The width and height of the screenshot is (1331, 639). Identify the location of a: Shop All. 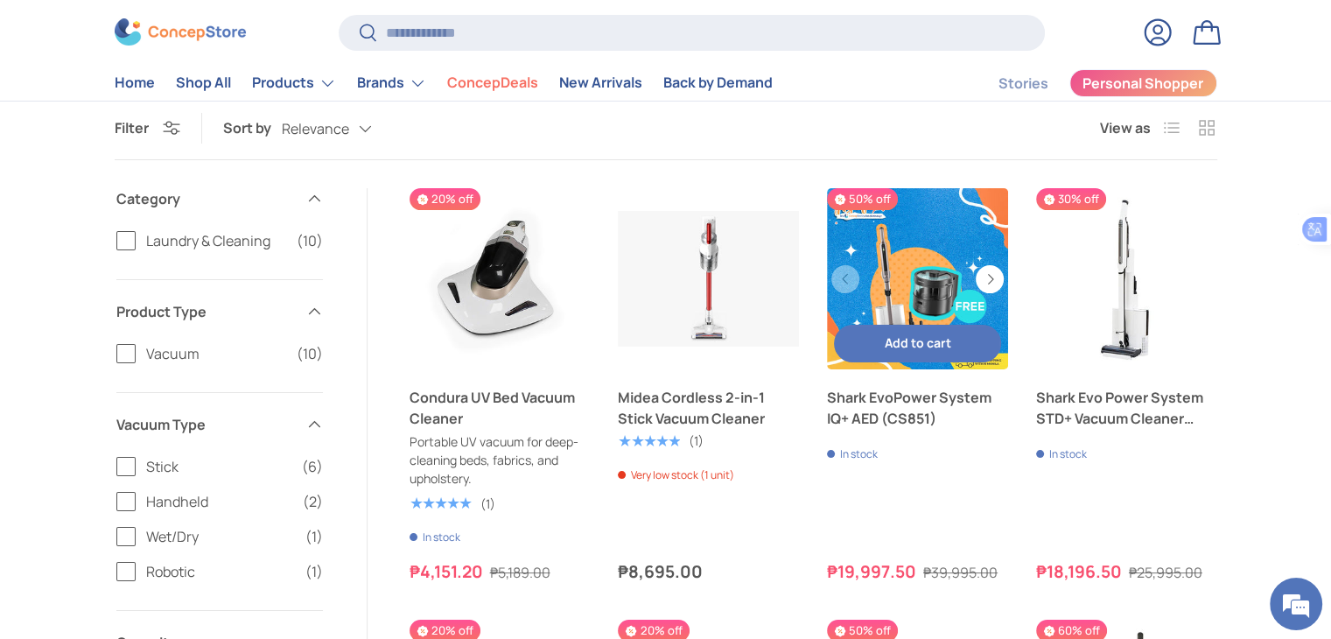
(203, 83).